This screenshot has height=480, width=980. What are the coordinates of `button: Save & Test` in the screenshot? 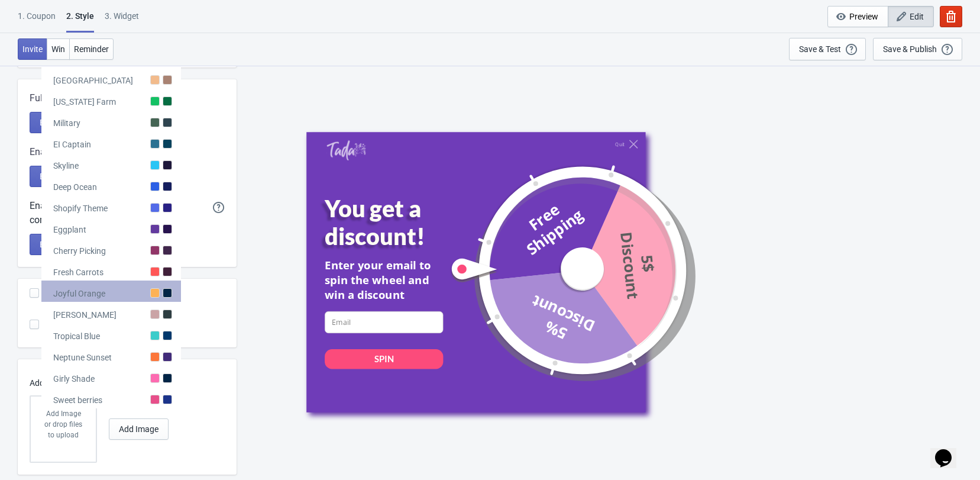 It's located at (828, 49).